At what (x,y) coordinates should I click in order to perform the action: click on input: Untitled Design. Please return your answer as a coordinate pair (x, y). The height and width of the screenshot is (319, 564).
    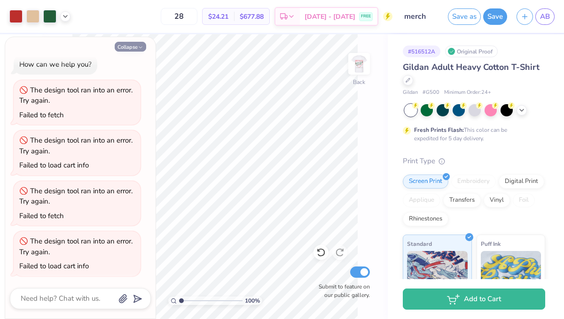
    Looking at the image, I should click on (420, 16).